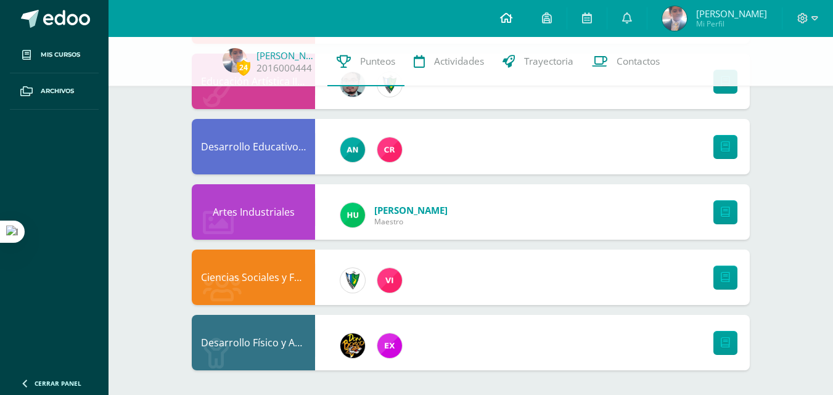 The height and width of the screenshot is (395, 833). I want to click on a: Punteos, so click(366, 62).